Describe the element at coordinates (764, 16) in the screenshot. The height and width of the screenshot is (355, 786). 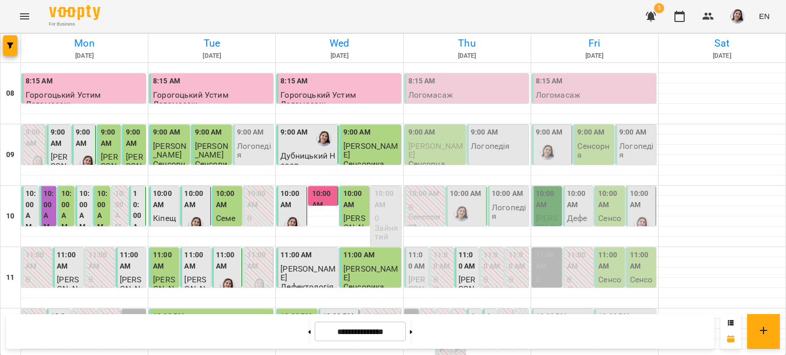
I see `span: EN` at that location.